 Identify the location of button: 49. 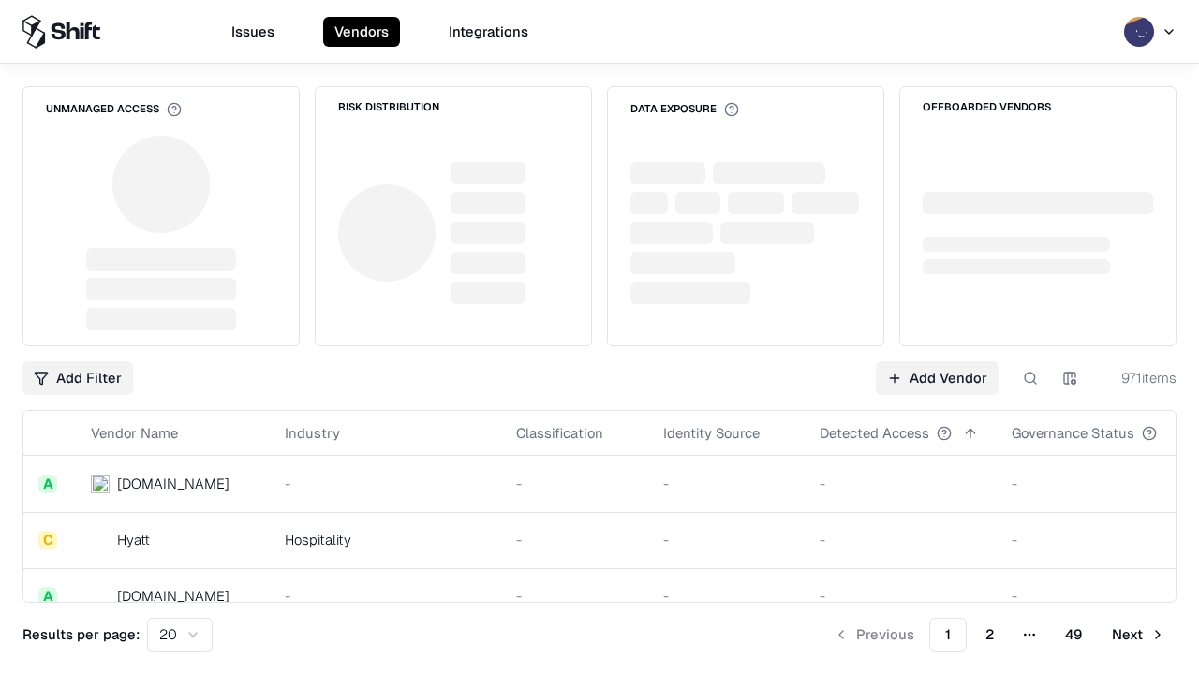
(1074, 635).